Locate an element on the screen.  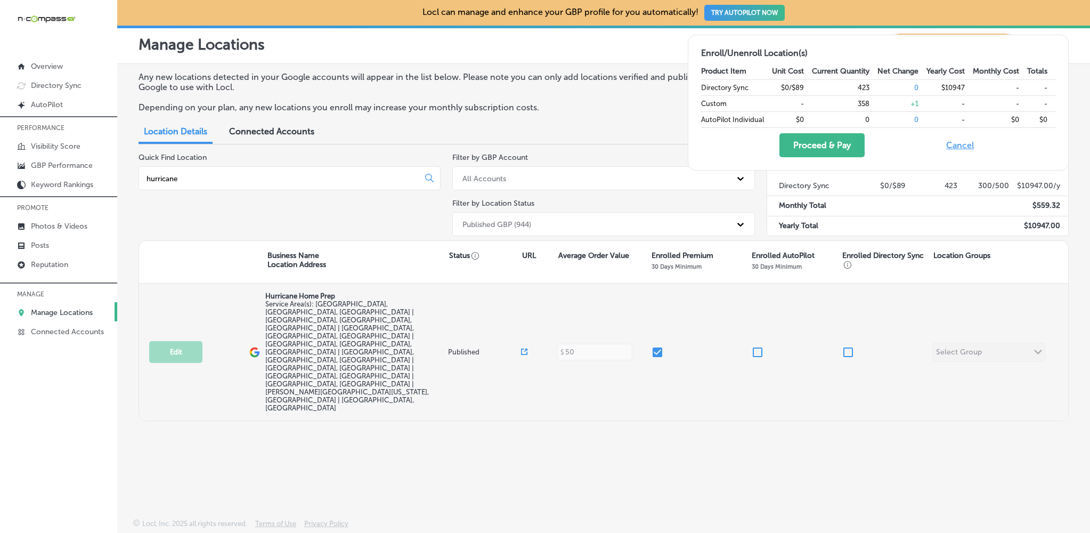
td: $ 559.32 is located at coordinates (1039, 206).